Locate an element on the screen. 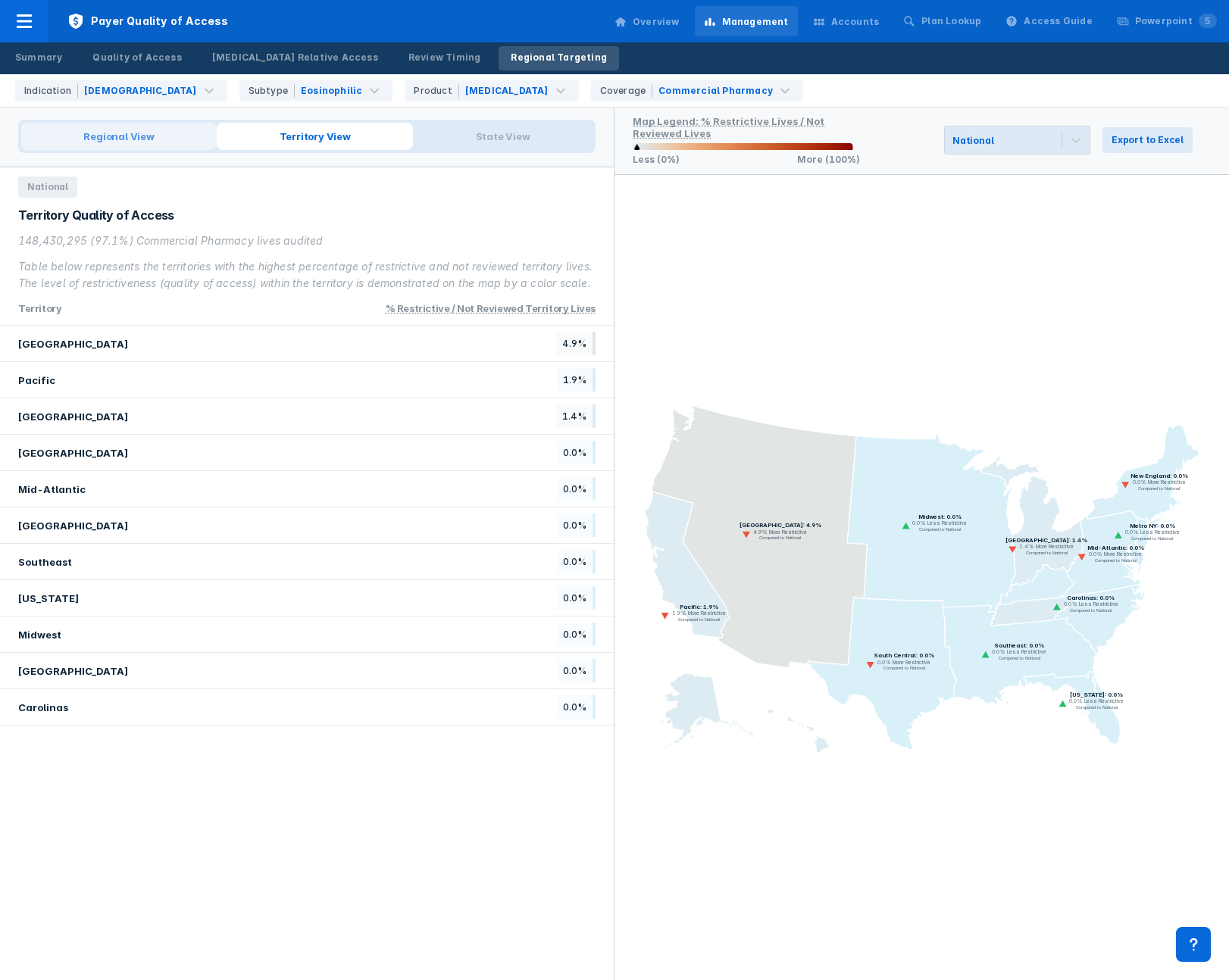 Image resolution: width=1229 pixels, height=980 pixels. div: Review Timing is located at coordinates (445, 57).